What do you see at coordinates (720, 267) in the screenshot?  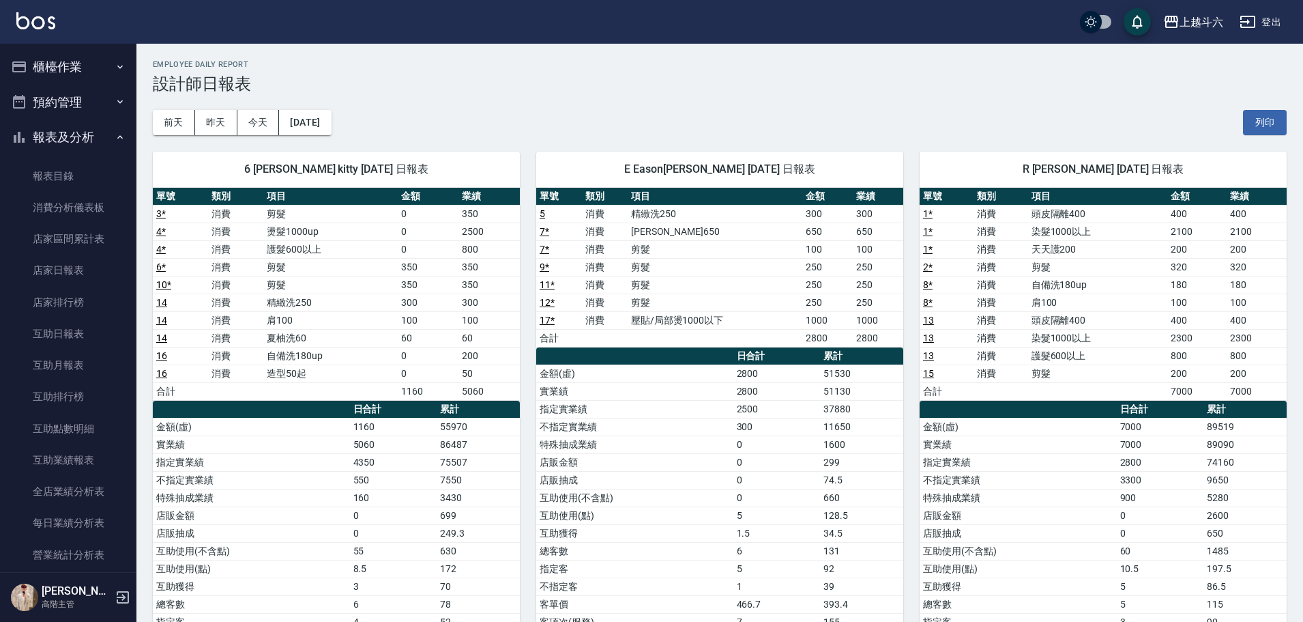 I see `table: a dense table` at bounding box center [720, 267].